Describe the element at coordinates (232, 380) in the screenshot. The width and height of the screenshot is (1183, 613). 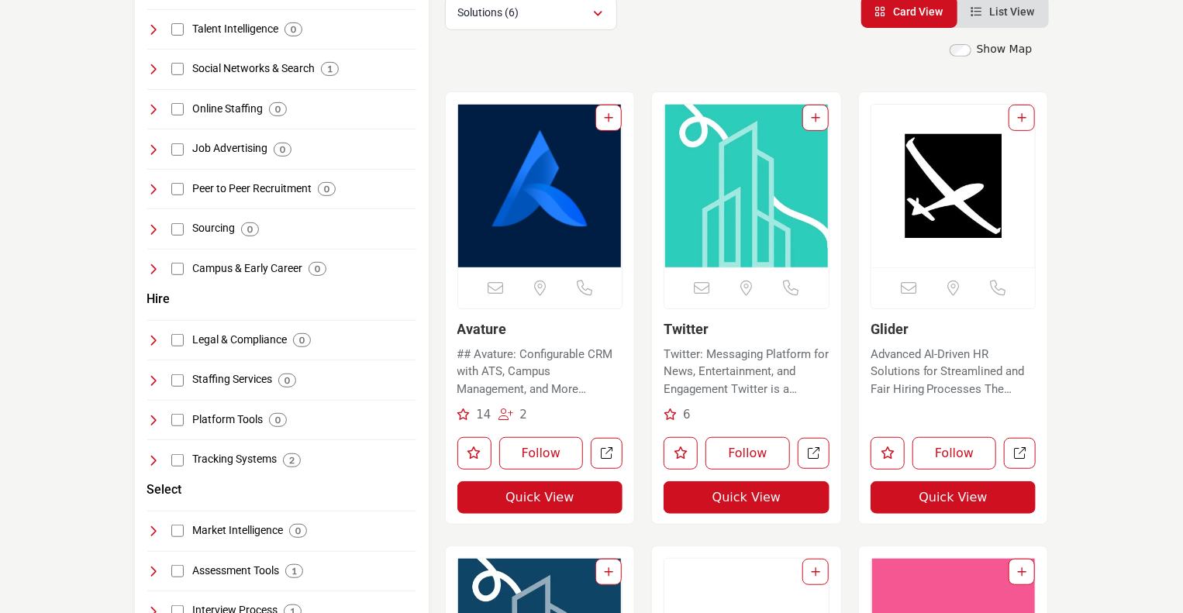
I see `h4: Staffing Services: Services and agencies focused on providing temporary, permanent, and specializ...` at that location.